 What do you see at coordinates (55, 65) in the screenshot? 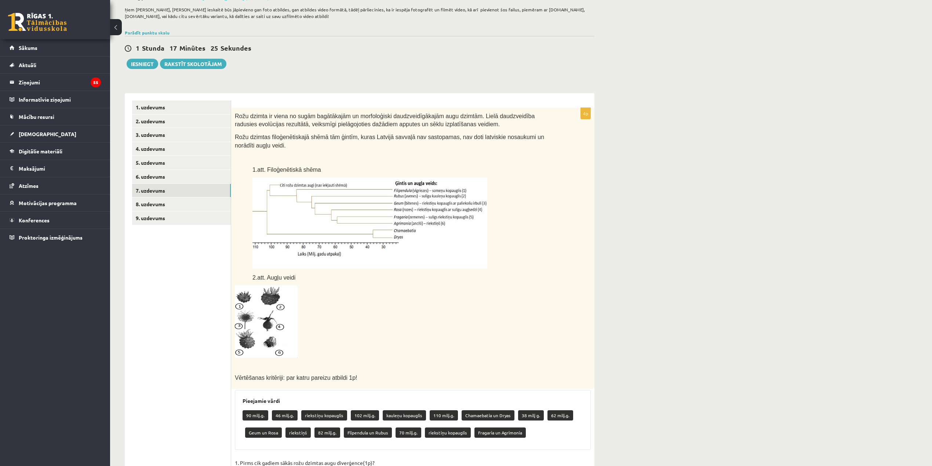
I see `a: Aktuāli` at bounding box center [55, 65].